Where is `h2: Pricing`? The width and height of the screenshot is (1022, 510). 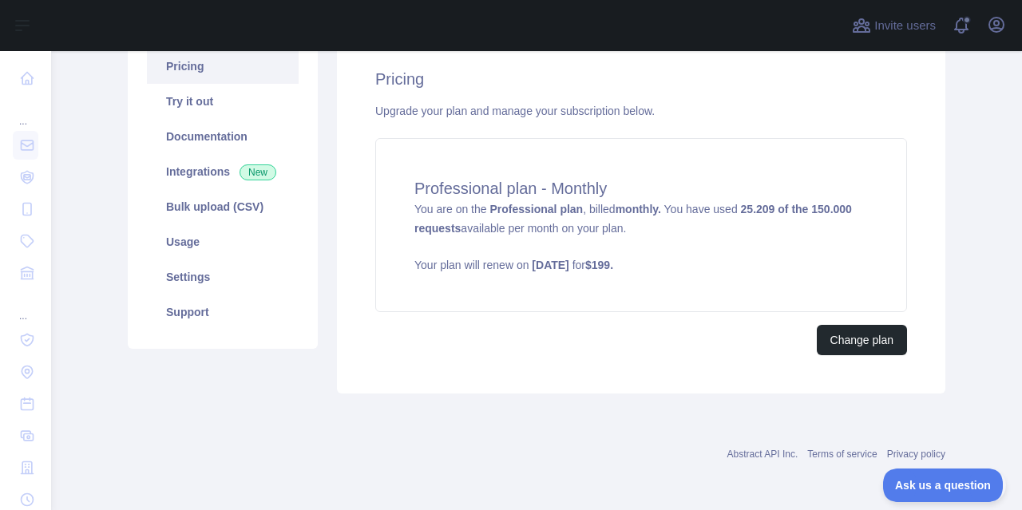 h2: Pricing is located at coordinates (641, 79).